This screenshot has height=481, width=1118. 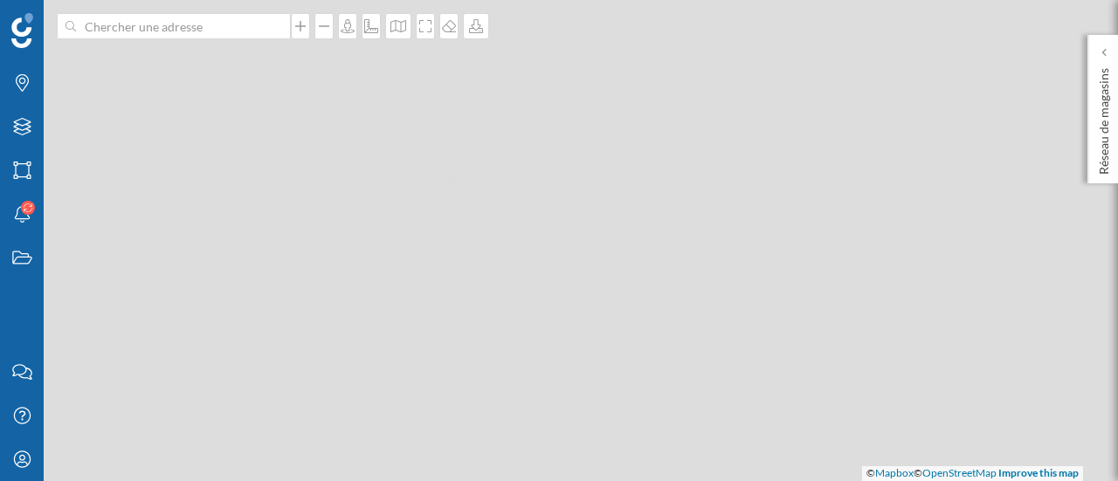 What do you see at coordinates (895, 473) in the screenshot?
I see `a: Mapbox` at bounding box center [895, 473].